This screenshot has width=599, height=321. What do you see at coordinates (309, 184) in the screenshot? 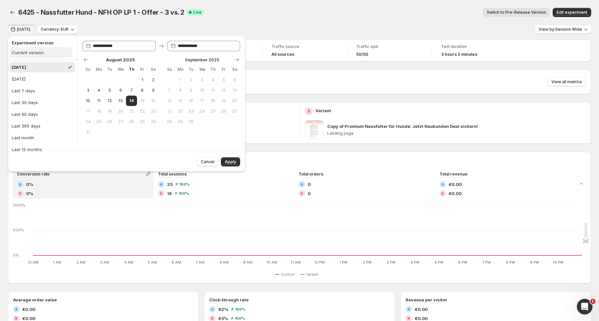
I see `span: 0` at bounding box center [309, 184].